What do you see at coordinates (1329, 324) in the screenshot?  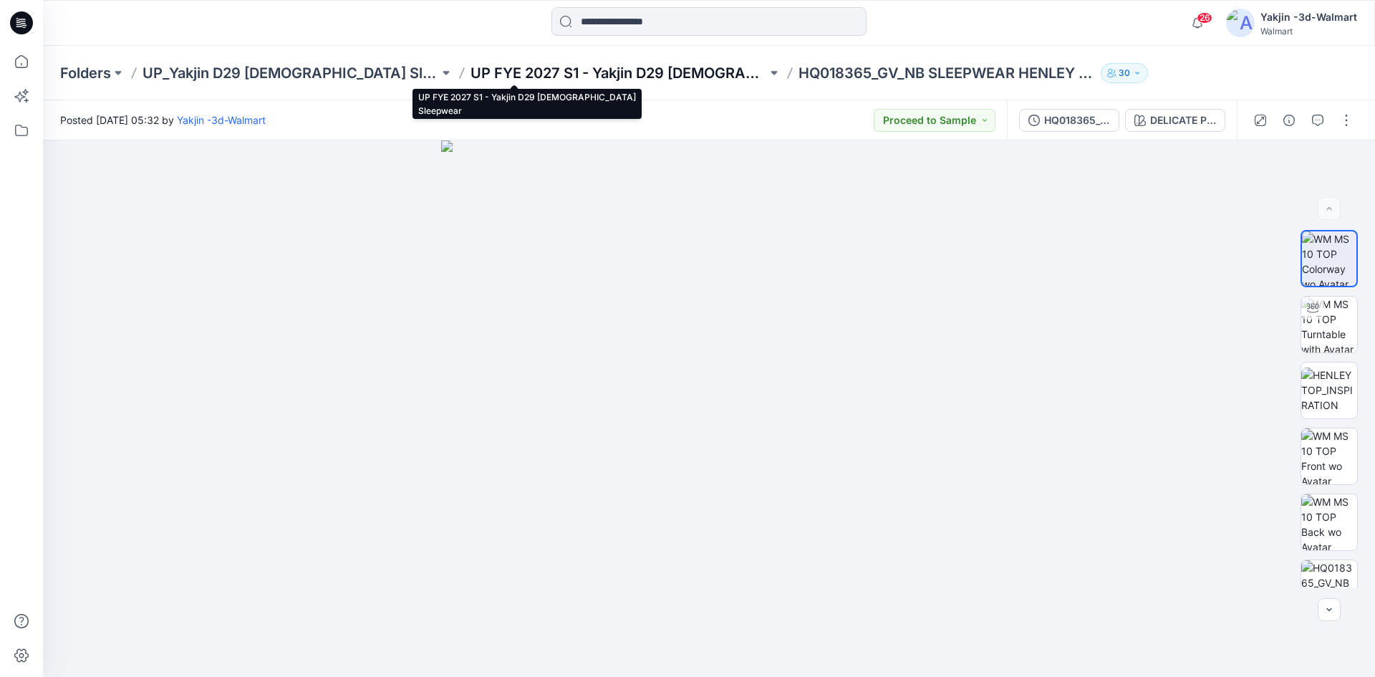 I see `img: WM MS 10 TOP Turntable with Avatar` at bounding box center [1329, 324].